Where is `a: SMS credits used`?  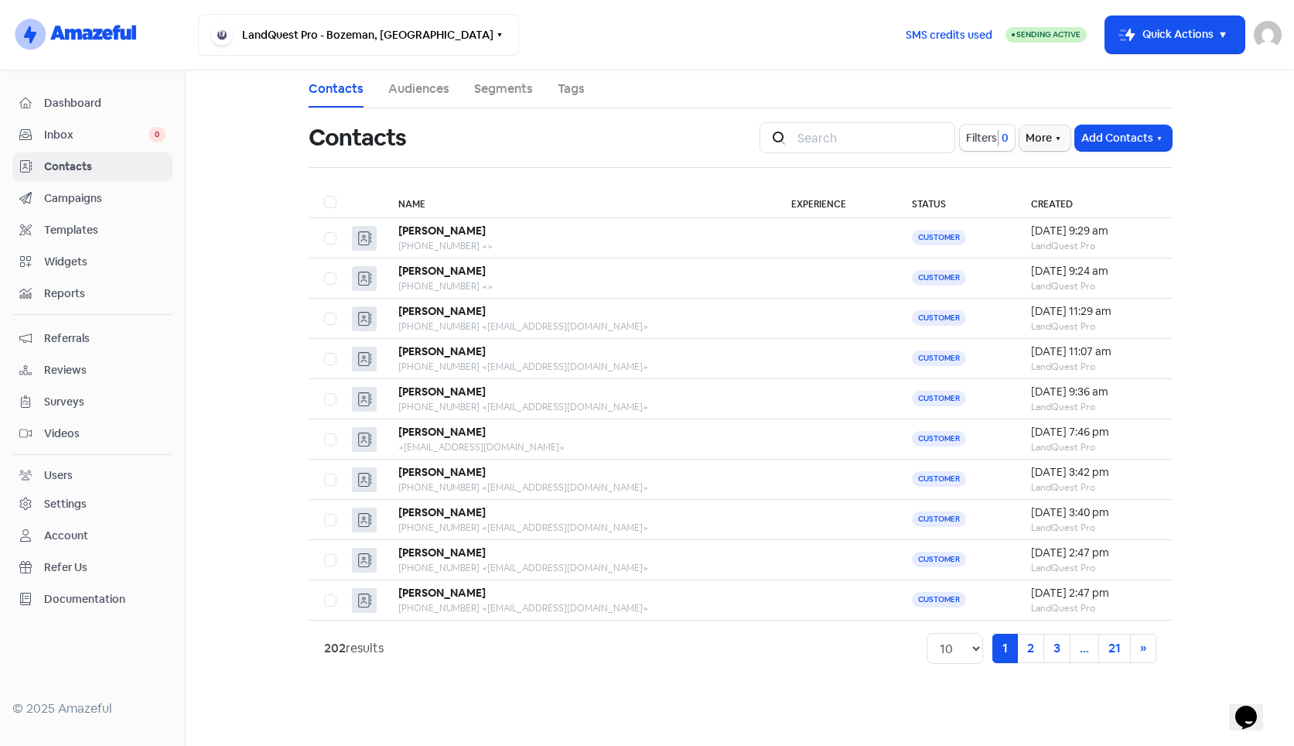
a: SMS credits used is located at coordinates (949, 33).